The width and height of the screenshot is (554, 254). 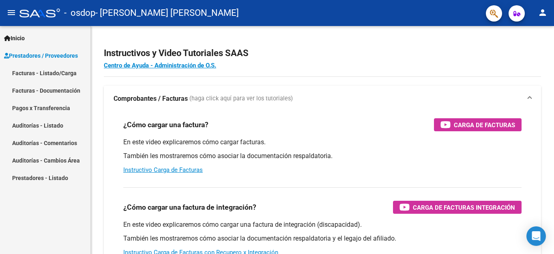 What do you see at coordinates (464, 207) in the screenshot?
I see `span: Carga de Facturas Integración` at bounding box center [464, 207].